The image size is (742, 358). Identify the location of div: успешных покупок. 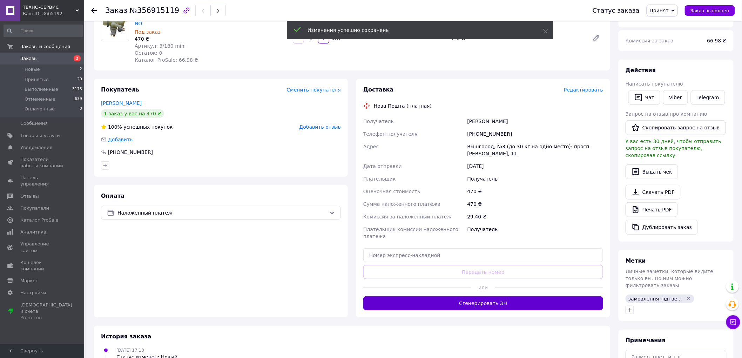
(137, 127).